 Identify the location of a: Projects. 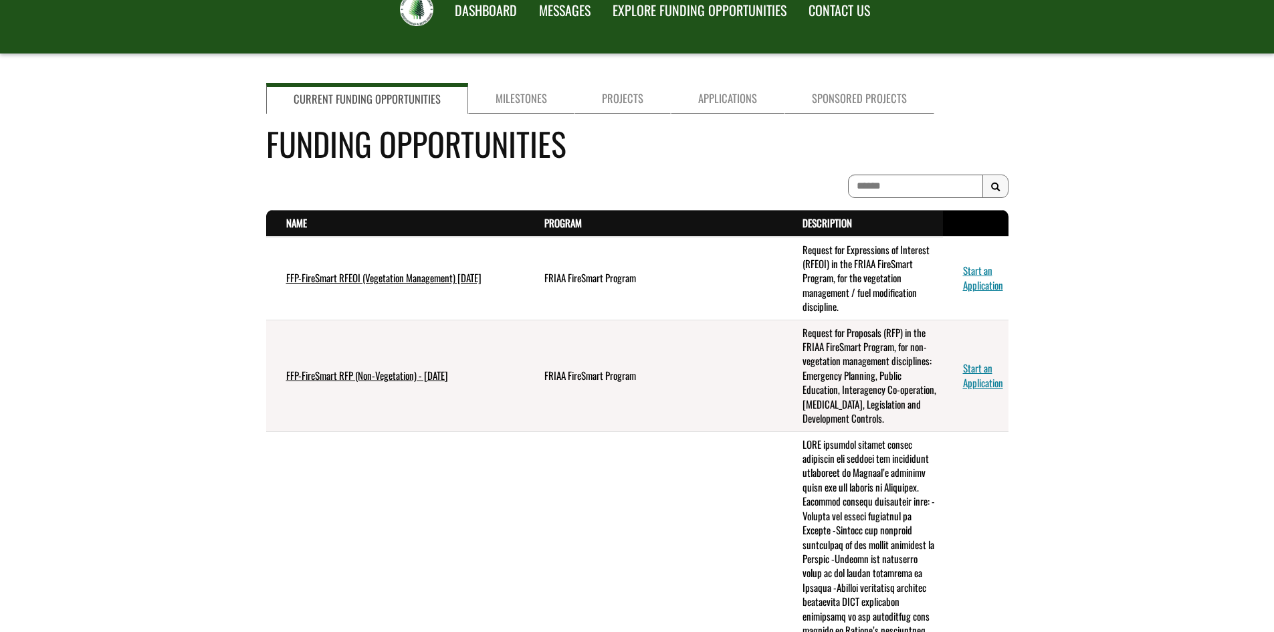
(622, 98).